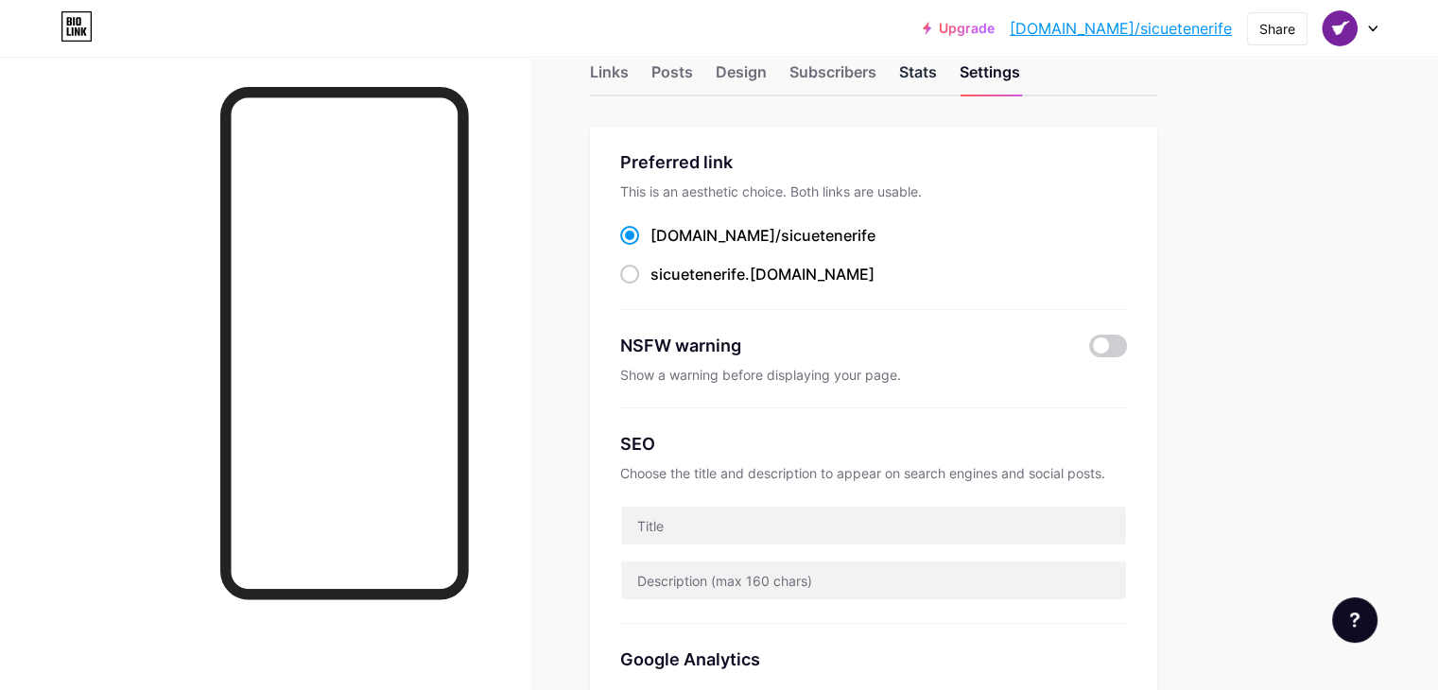 The image size is (1438, 690). I want to click on div: Google Analytics, so click(874, 659).